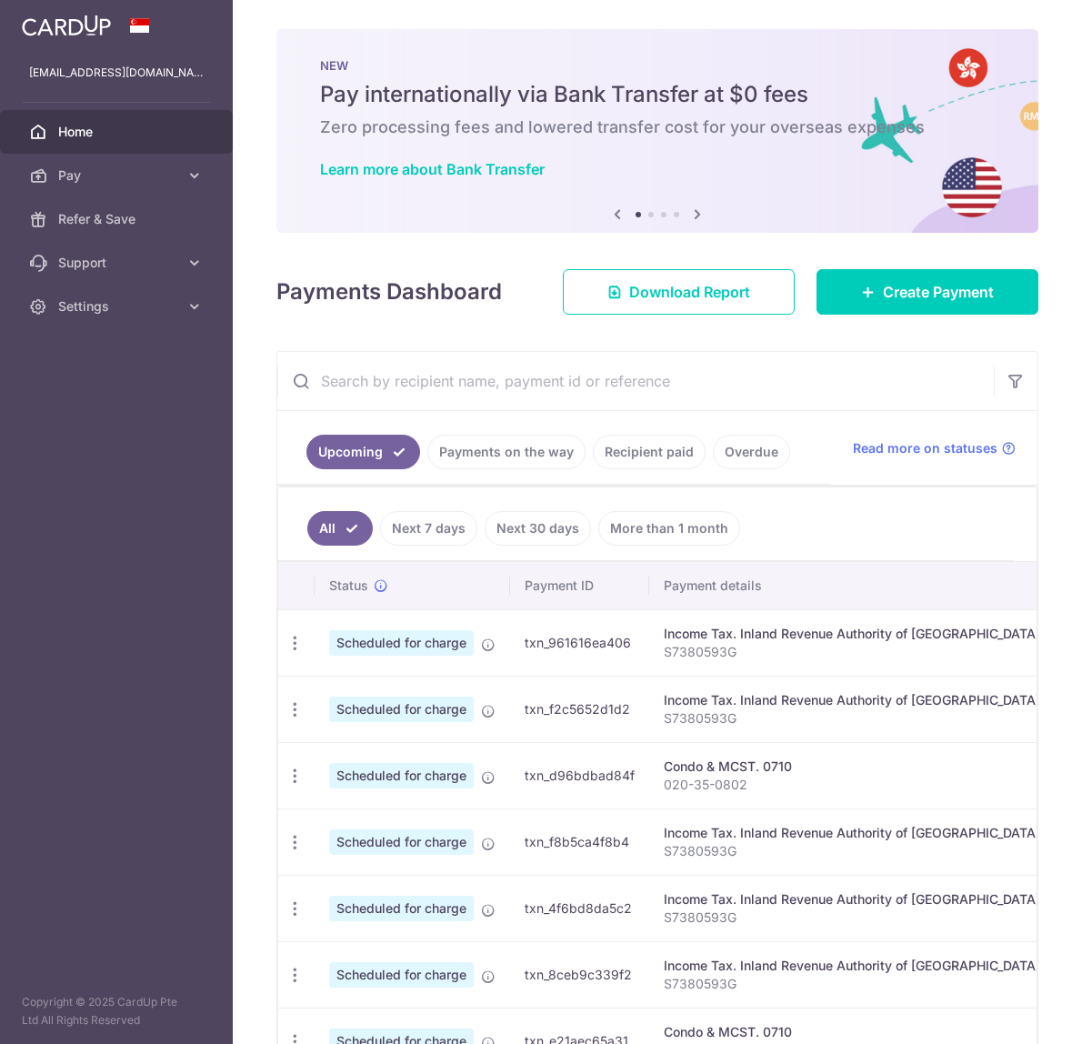 Image resolution: width=1082 pixels, height=1044 pixels. Describe the element at coordinates (751, 452) in the screenshot. I see `a: Overdue` at that location.